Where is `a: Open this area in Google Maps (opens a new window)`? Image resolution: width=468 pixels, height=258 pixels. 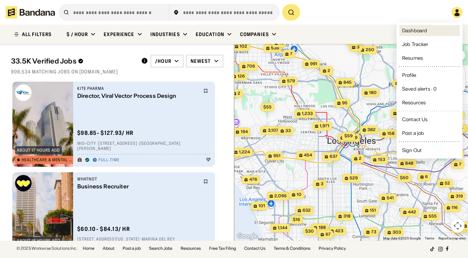 a: Open this area in Google Maps (opens a new window) is located at coordinates (247, 237).